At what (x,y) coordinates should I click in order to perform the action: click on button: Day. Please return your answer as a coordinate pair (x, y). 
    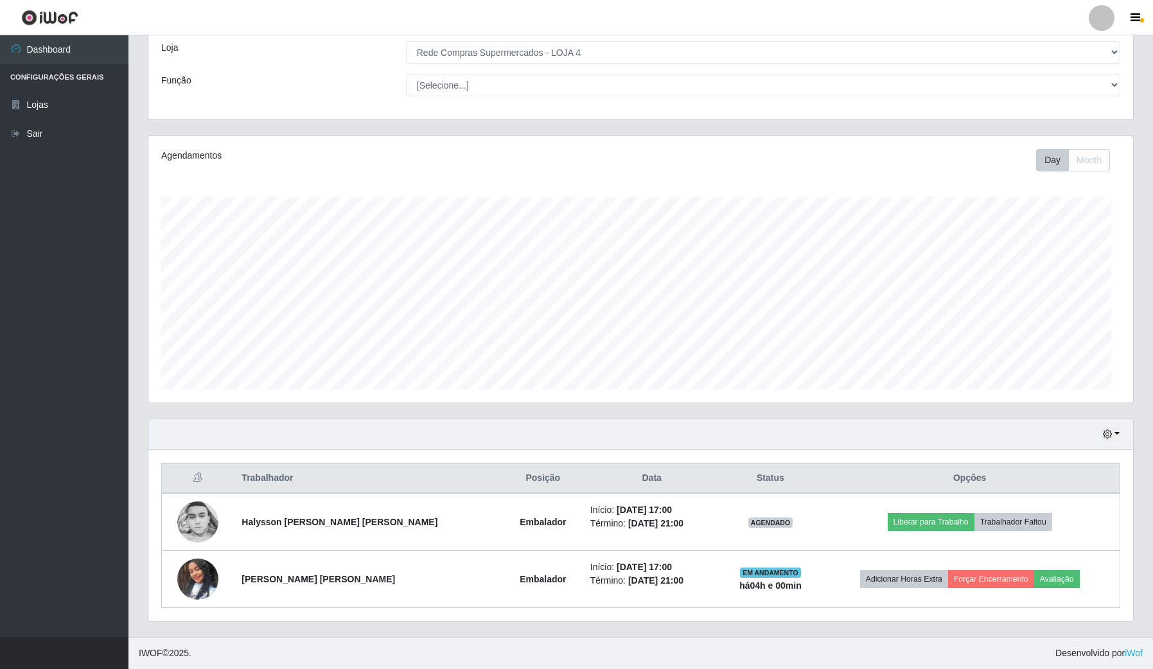
    Looking at the image, I should click on (1052, 160).